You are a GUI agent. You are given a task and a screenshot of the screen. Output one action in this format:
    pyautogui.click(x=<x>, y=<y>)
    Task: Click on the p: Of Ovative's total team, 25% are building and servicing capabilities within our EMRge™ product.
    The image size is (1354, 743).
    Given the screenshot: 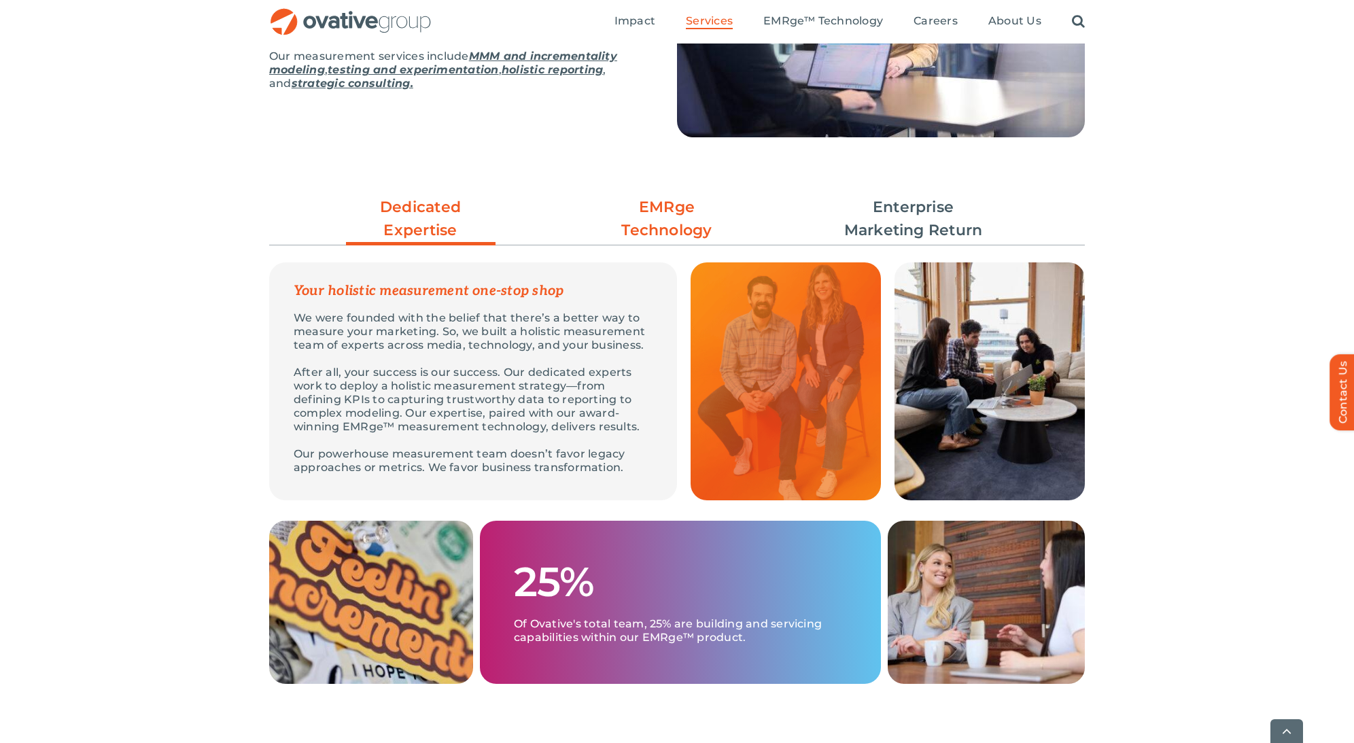 What is the action you would take?
    pyautogui.click(x=681, y=624)
    